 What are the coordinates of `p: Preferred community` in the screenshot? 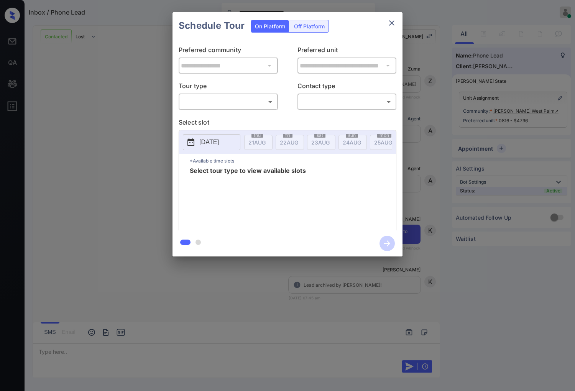 It's located at (228, 51).